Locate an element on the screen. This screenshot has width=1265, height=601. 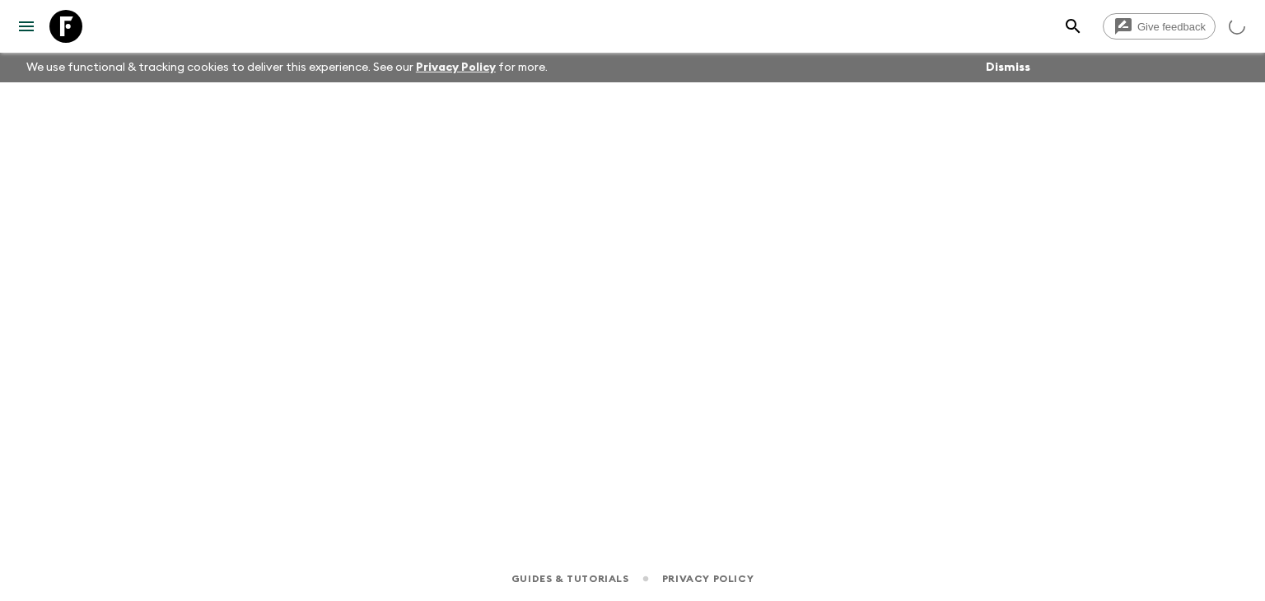
p: We use functional & tracking cookies to deliver this experience. See our for more. is located at coordinates (287, 68).